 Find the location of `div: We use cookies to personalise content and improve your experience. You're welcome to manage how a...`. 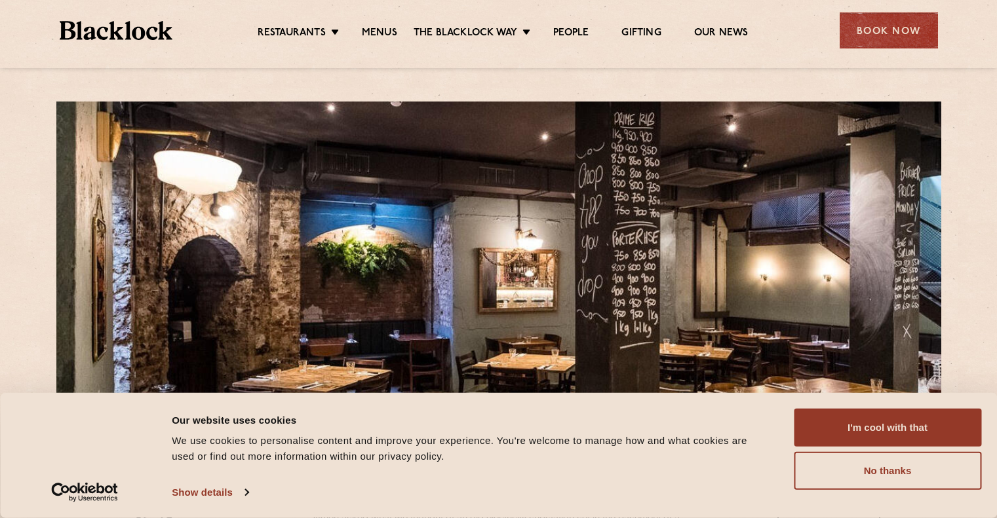

div: We use cookies to personalise content and improve your experience. You're welcome to manage how a... is located at coordinates (468, 449).